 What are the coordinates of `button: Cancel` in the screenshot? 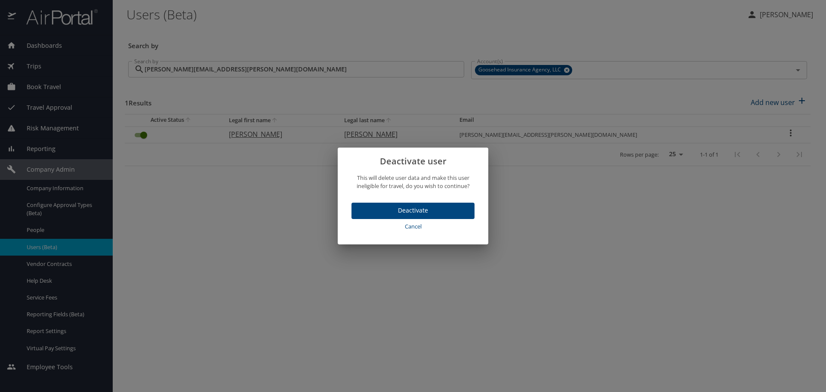 It's located at (413, 226).